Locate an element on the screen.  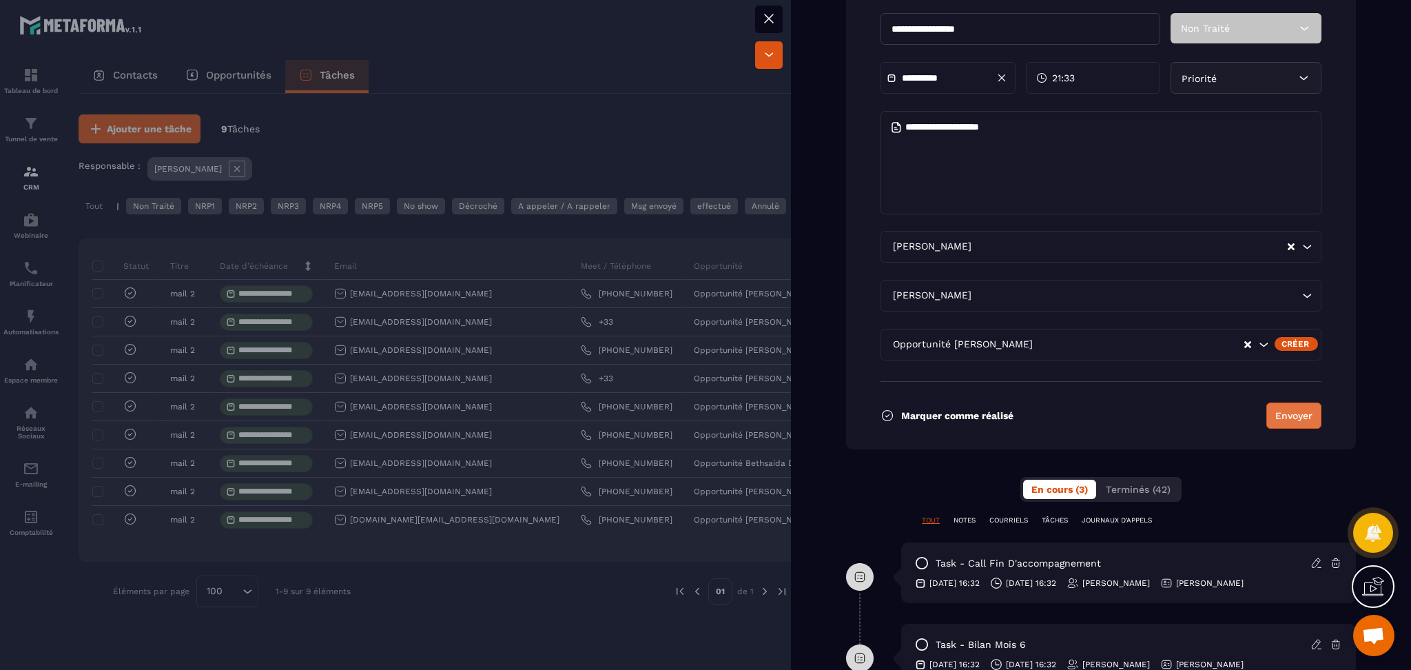
p: TÂCHES is located at coordinates (1055, 520).